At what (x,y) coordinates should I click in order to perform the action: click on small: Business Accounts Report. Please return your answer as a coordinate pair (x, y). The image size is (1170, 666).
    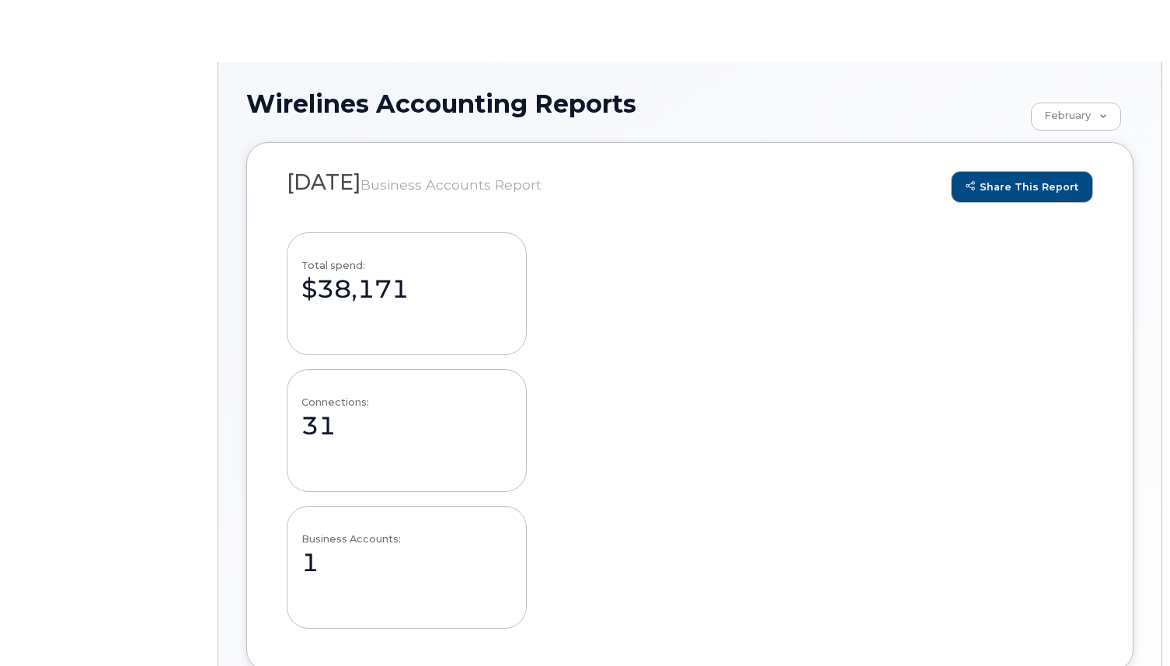
    Looking at the image, I should click on (451, 184).